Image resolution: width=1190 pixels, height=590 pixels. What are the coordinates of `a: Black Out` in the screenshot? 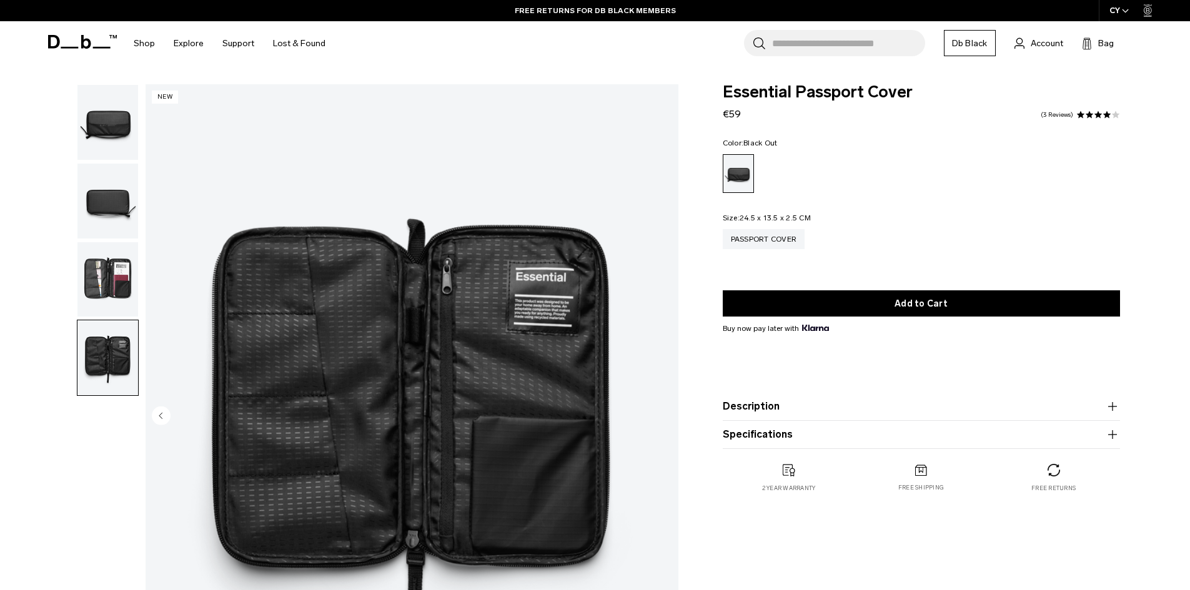 It's located at (738, 174).